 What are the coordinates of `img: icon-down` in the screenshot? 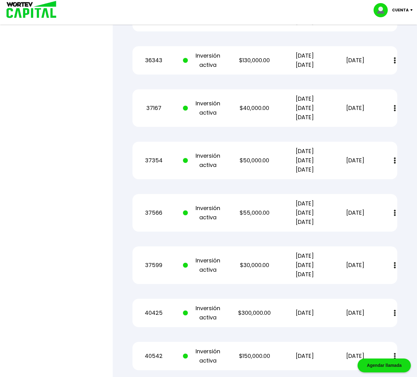 It's located at (413, 10).